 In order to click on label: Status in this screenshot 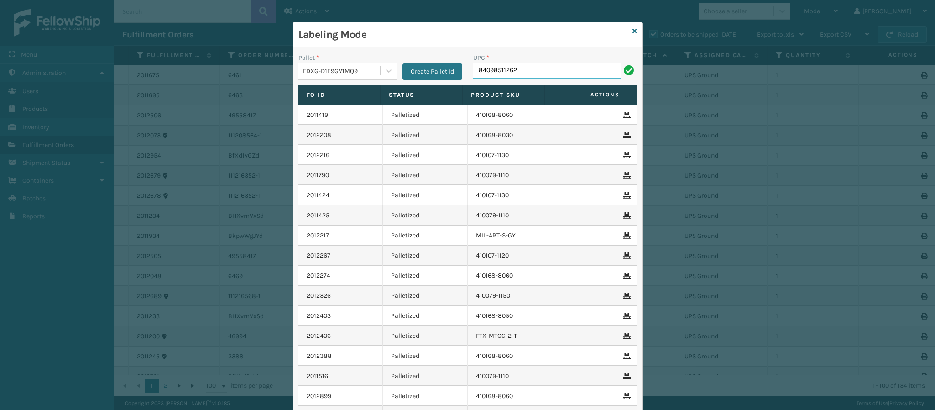, I will do `click(421, 95)`.